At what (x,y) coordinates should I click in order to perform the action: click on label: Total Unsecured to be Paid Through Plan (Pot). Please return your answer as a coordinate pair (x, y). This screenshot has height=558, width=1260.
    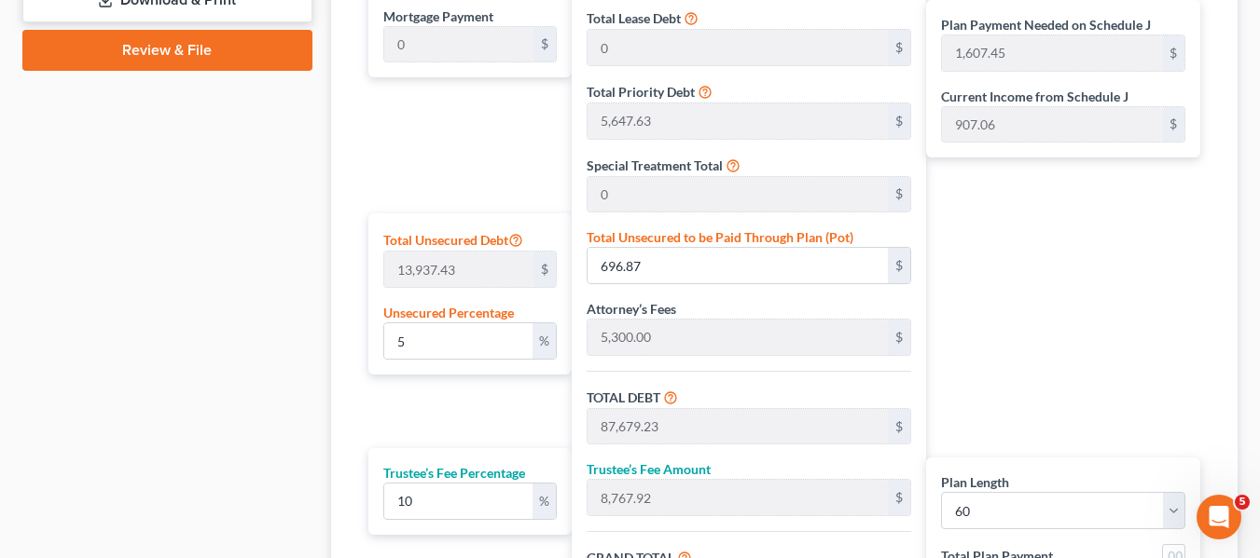
    Looking at the image, I should click on (720, 237).